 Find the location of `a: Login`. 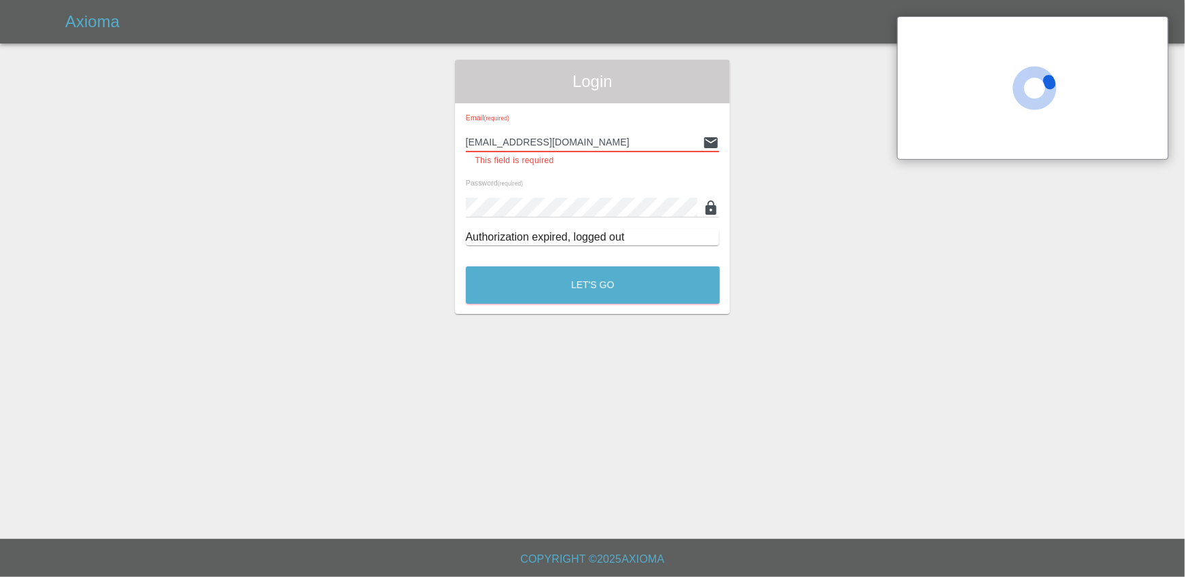

a: Login is located at coordinates (1147, 21).